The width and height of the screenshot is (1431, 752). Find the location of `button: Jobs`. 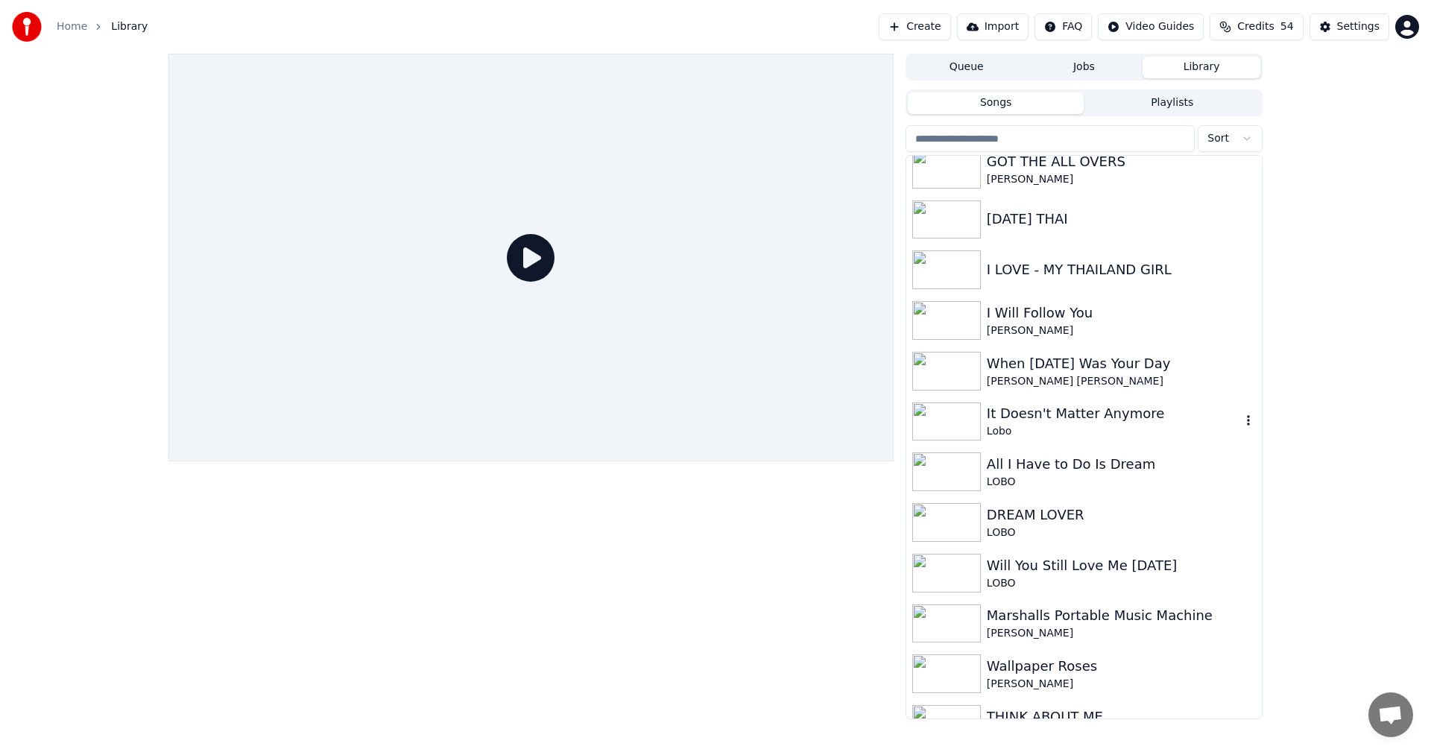

button: Jobs is located at coordinates (1084, 67).